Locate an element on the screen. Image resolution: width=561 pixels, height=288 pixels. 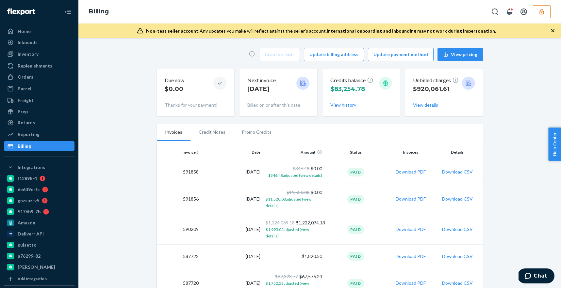
th: Date is located at coordinates (232, 153).